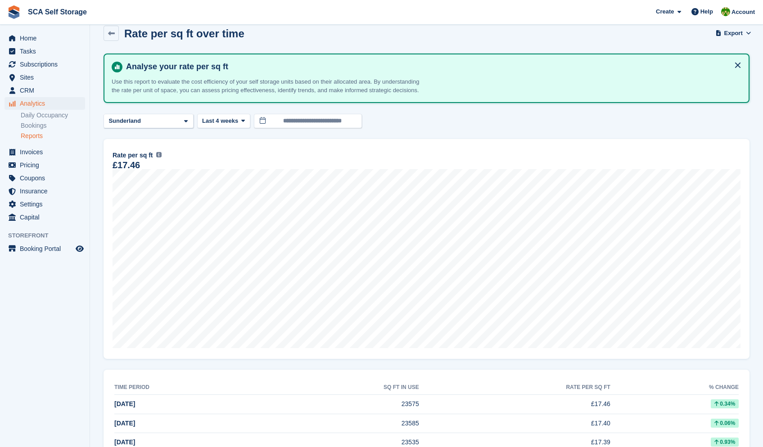  I want to click on span: Analytics, so click(47, 103).